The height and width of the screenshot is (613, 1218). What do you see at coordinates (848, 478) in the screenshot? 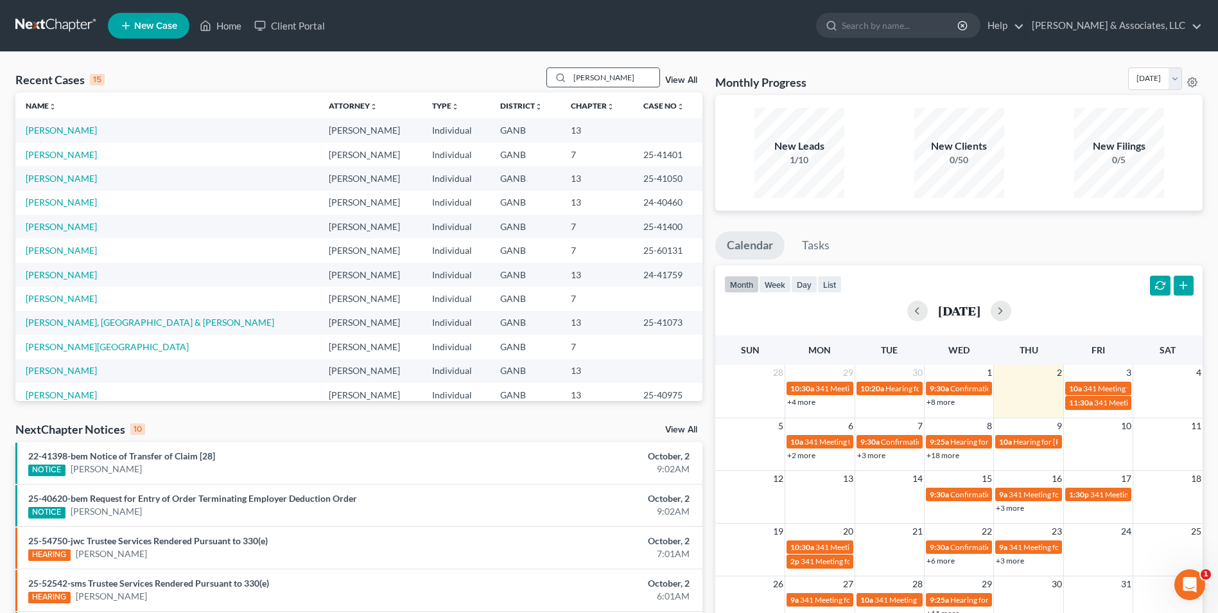
I see `span: 13` at bounding box center [848, 478].